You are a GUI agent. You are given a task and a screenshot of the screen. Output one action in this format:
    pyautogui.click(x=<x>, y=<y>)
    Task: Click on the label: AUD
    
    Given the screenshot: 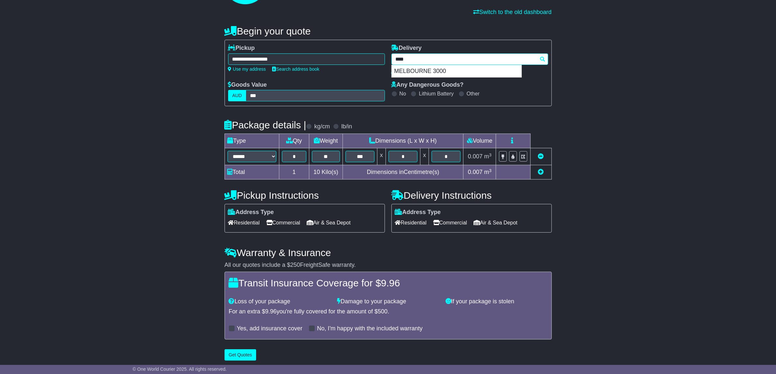 What is the action you would take?
    pyautogui.click(x=237, y=96)
    